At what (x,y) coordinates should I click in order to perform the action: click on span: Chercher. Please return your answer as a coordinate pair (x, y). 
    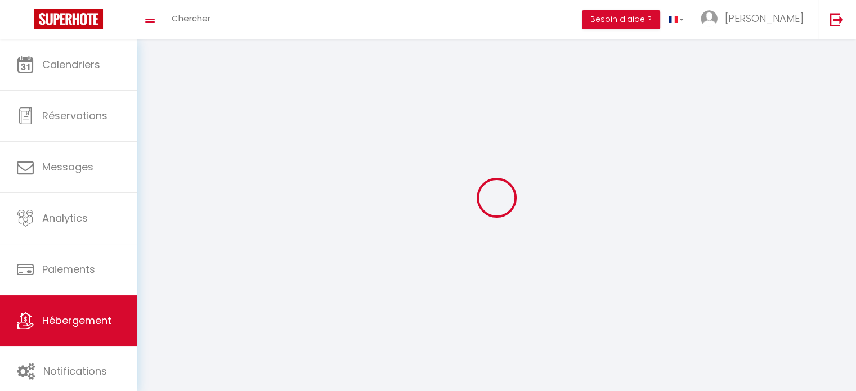
    Looking at the image, I should click on (191, 18).